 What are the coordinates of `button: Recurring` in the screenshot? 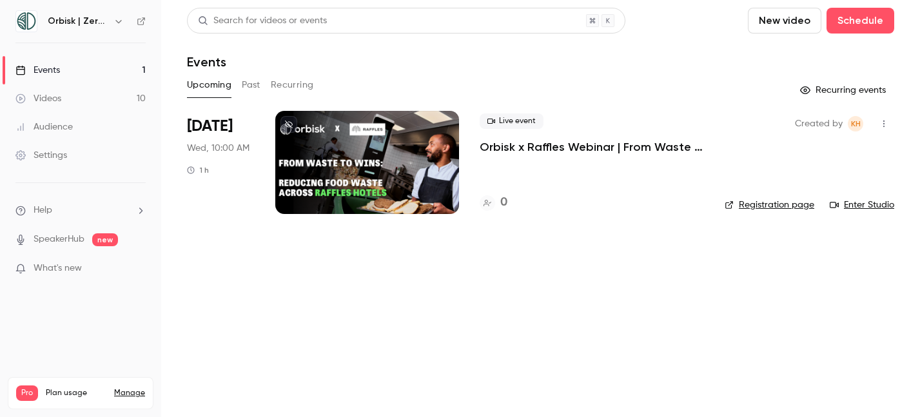 It's located at (292, 85).